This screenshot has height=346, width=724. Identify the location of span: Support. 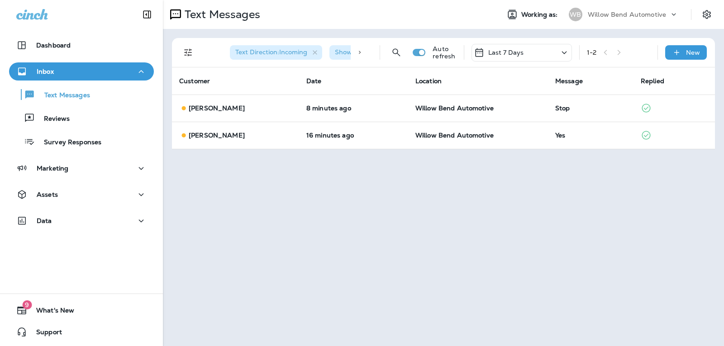
(44, 334).